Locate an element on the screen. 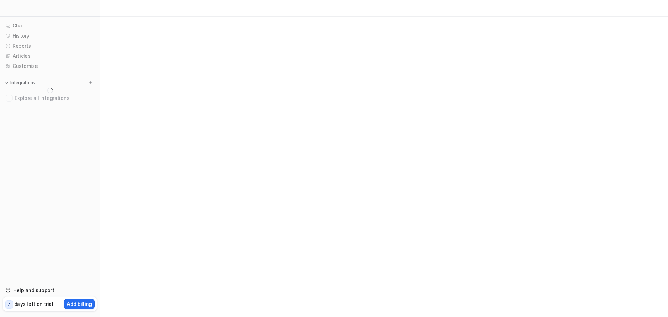  img: menu_add.svg is located at coordinates (91, 83).